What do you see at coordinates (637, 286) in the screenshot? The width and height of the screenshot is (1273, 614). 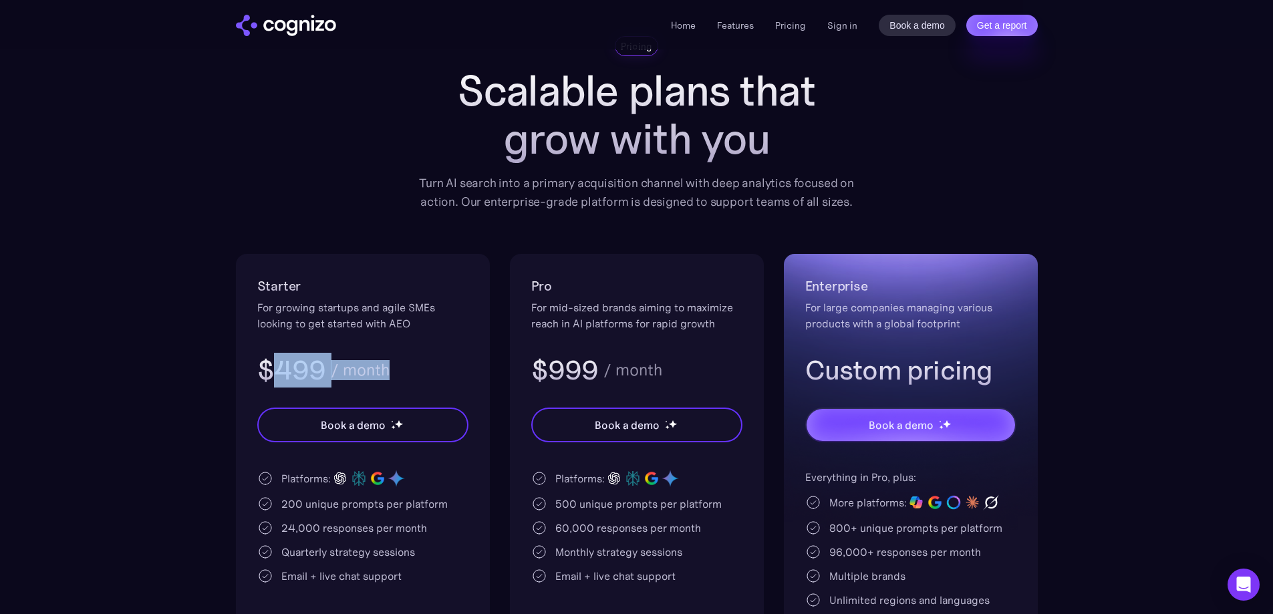 I see `h2: Pro` at bounding box center [637, 286].